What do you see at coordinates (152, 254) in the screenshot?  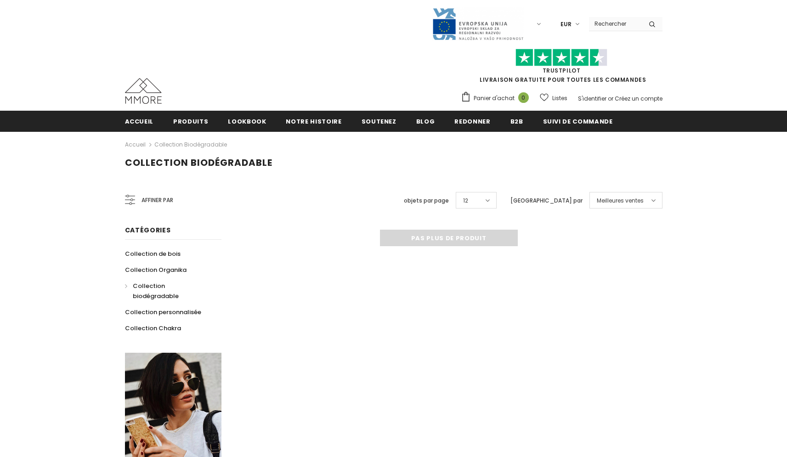 I see `span: Collection de bois` at bounding box center [152, 254].